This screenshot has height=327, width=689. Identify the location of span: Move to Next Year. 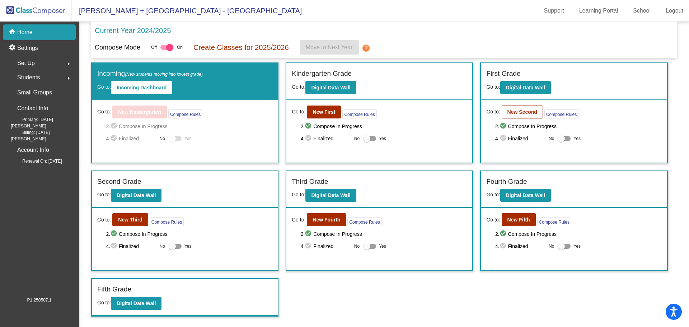
(329, 47).